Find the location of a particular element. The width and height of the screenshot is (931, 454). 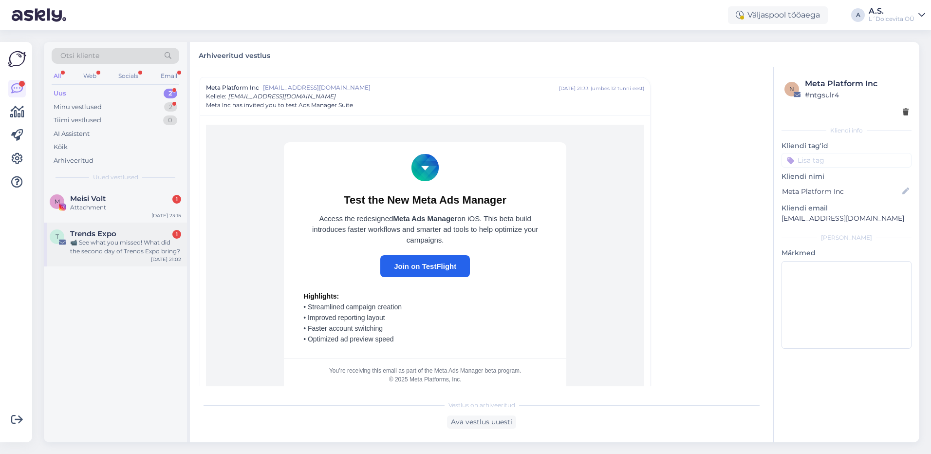

div: ( umbes 12 tunni eest ) is located at coordinates (618, 88).